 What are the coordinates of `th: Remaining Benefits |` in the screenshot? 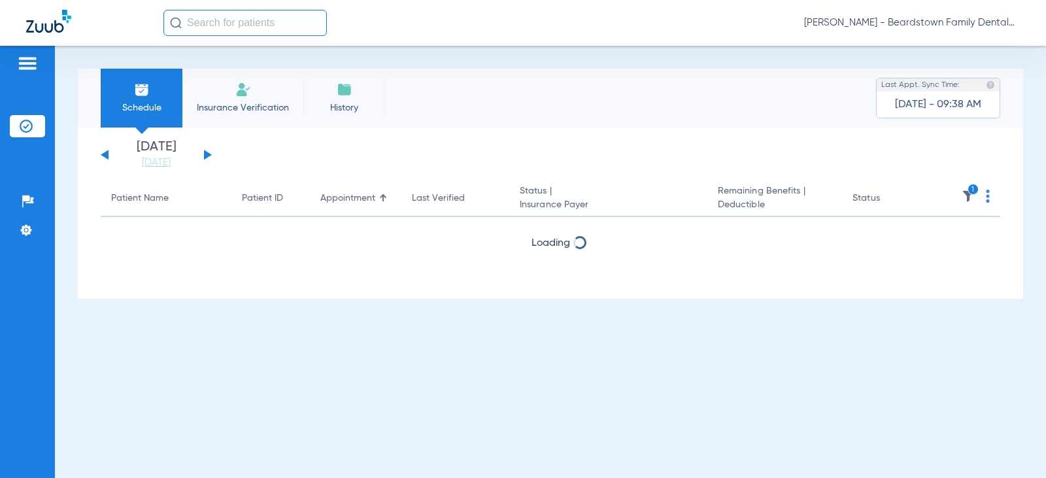 It's located at (775, 199).